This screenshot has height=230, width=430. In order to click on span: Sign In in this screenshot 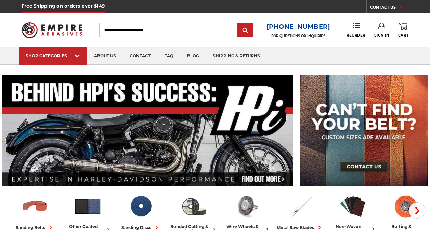, I will do `click(381, 35)`.